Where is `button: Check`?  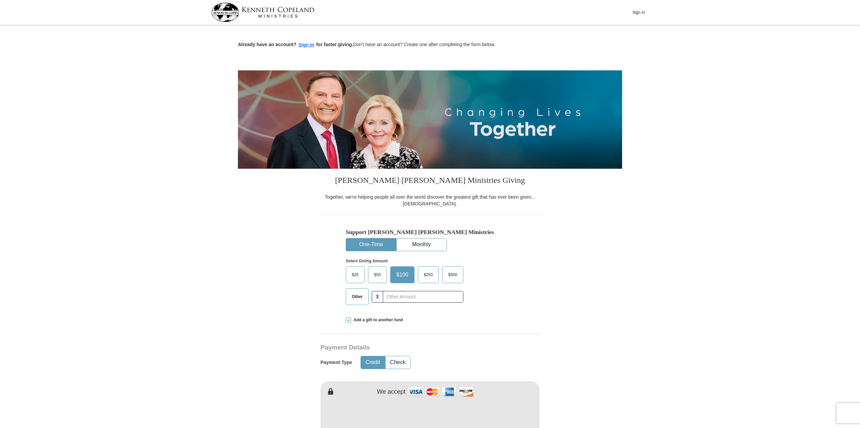
button: Check is located at coordinates (398, 363).